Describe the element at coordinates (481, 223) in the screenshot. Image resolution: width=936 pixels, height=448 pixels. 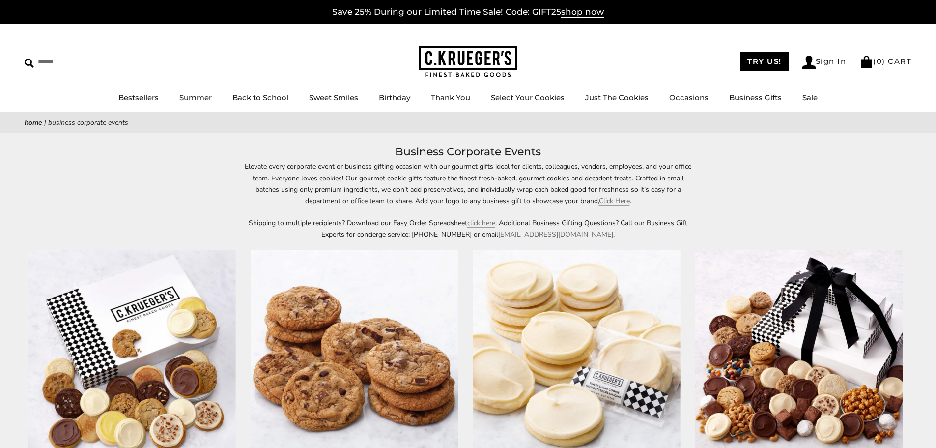
I see `a: click here` at that location.